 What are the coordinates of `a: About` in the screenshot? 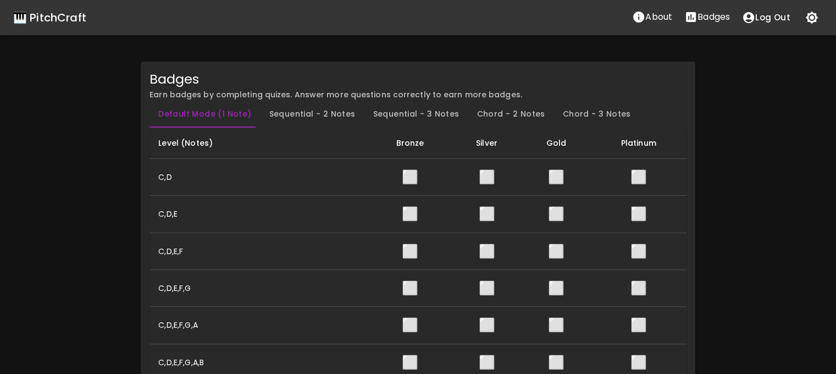 It's located at (652, 18).